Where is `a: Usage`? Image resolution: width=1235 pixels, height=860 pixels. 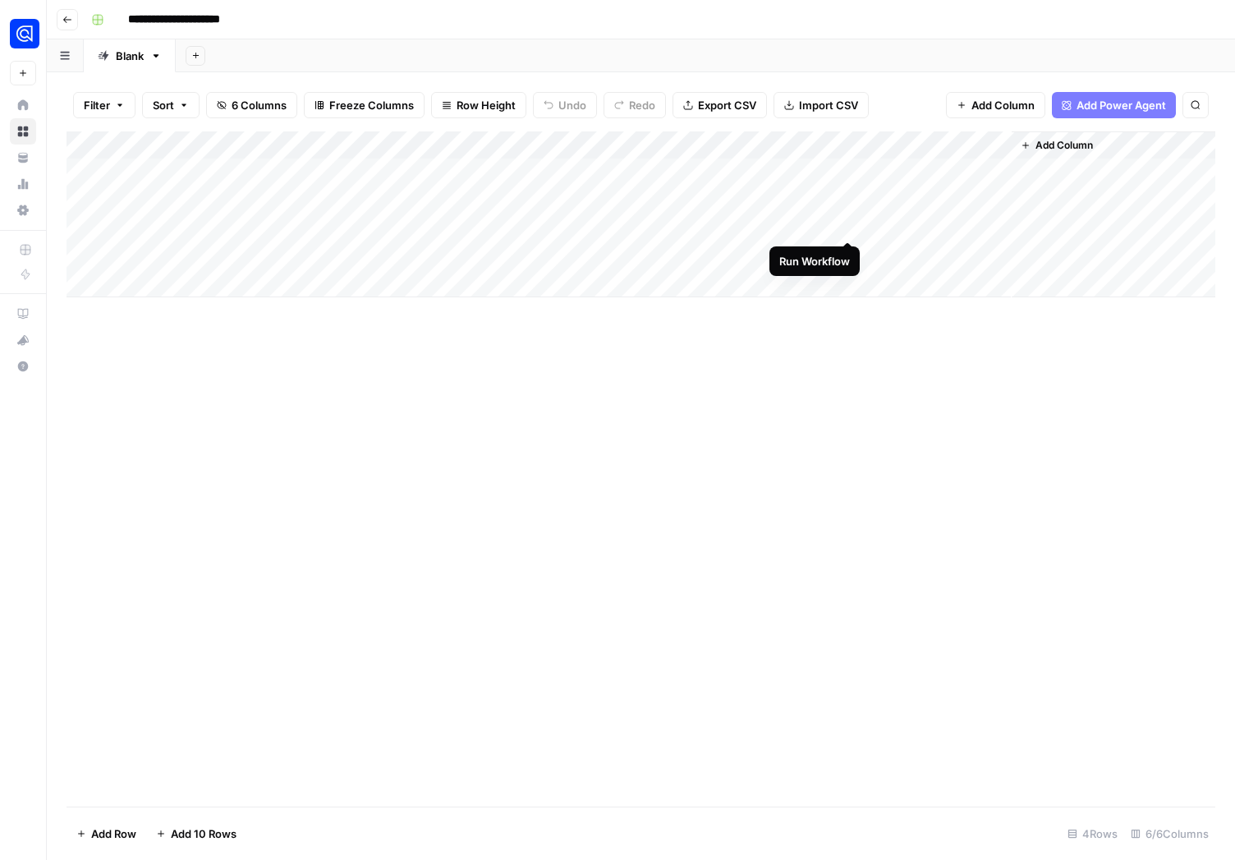 a: Usage is located at coordinates (23, 184).